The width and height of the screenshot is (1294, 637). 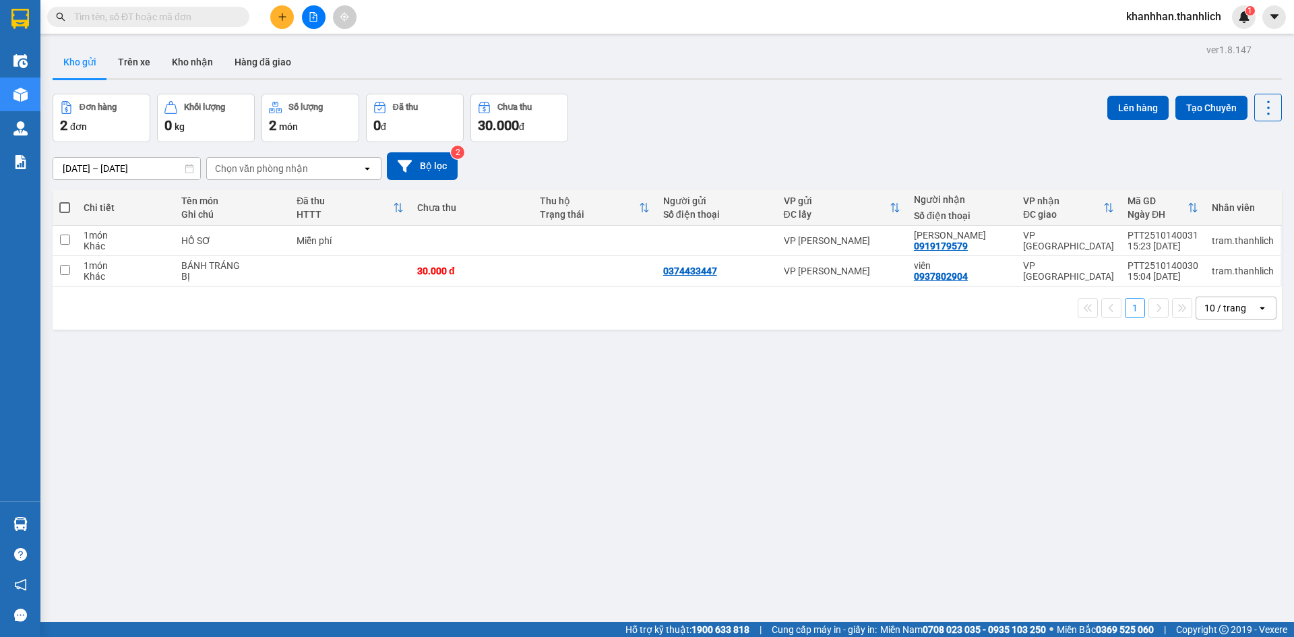 I want to click on div: tram.thanhlich, so click(x=1243, y=241).